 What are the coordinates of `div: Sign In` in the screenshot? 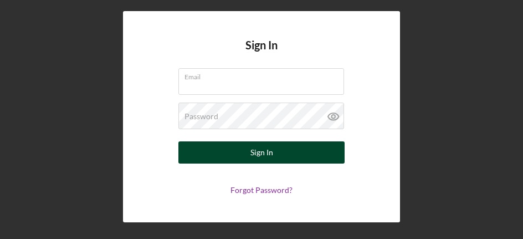 It's located at (261, 152).